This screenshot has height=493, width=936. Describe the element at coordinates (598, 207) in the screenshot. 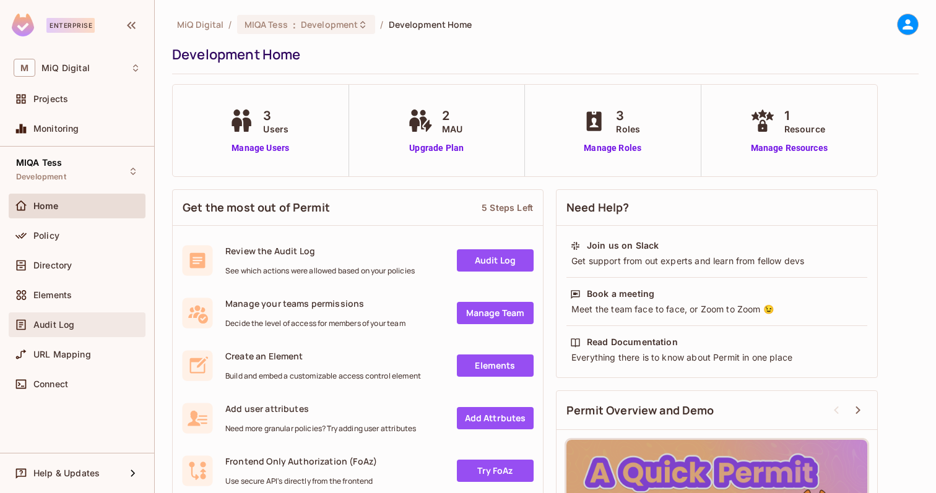

I see `span: Need Help?` at that location.